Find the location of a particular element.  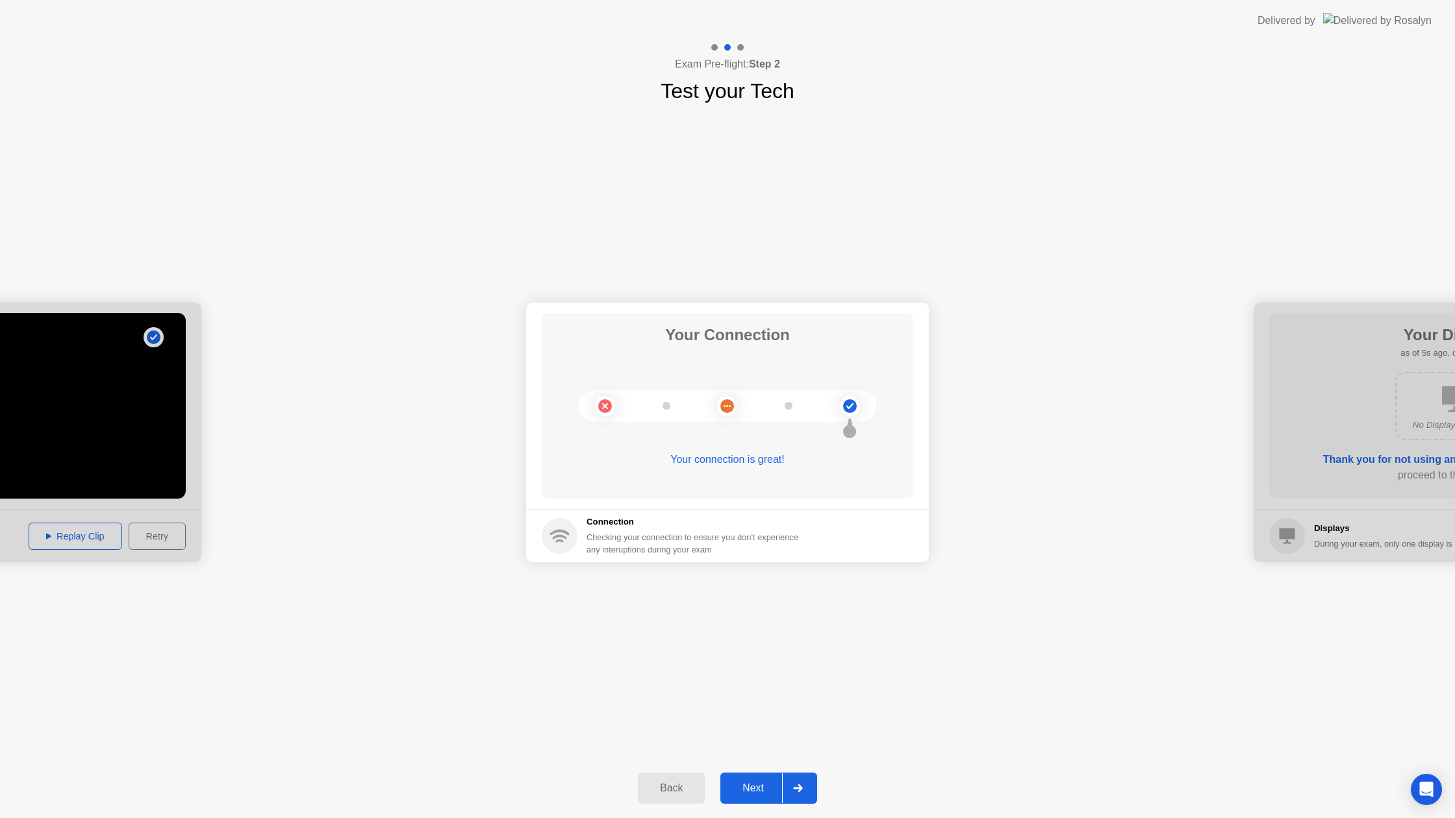

img: Delivered by Rosalyn is located at coordinates (1377, 20).